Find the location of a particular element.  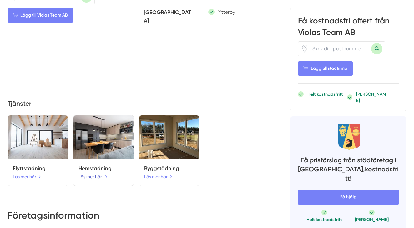

h3: Få kostnadsfri offert från Violas Team AB is located at coordinates (348, 28).